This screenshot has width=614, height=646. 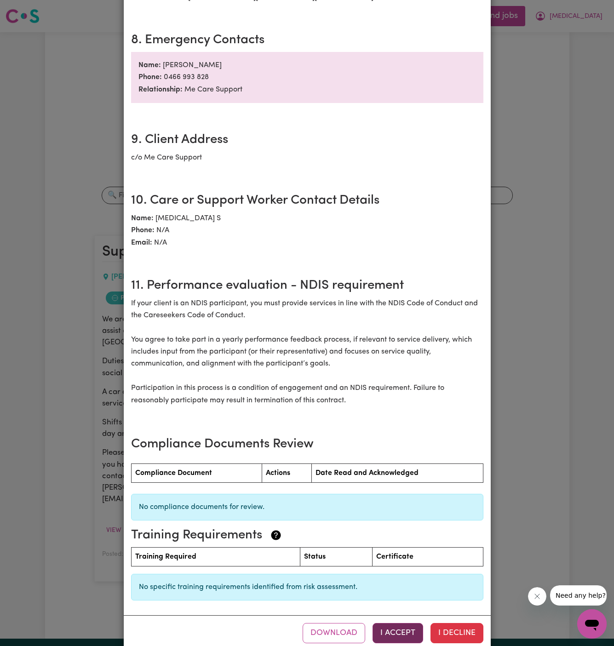 I want to click on div: No specific training requirements identified from risk assessment., so click(x=307, y=587).